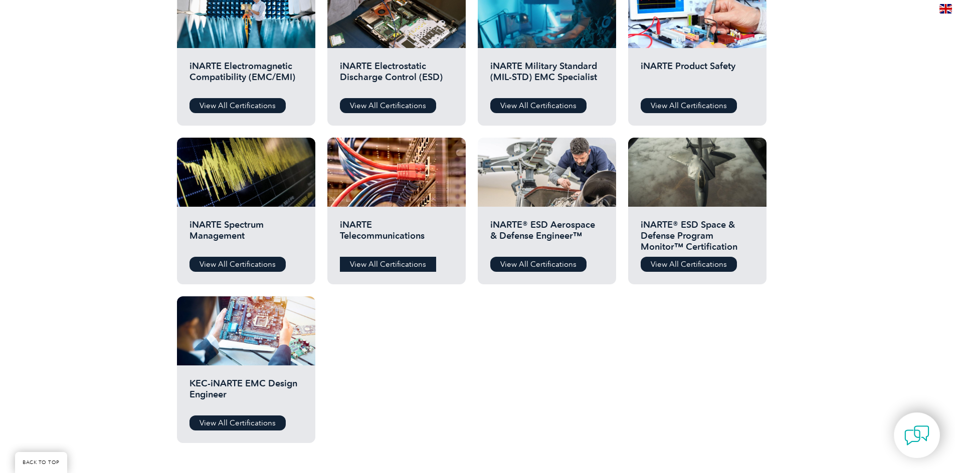  What do you see at coordinates (916, 436) in the screenshot?
I see `img: contact-chat.png` at bounding box center [916, 436].